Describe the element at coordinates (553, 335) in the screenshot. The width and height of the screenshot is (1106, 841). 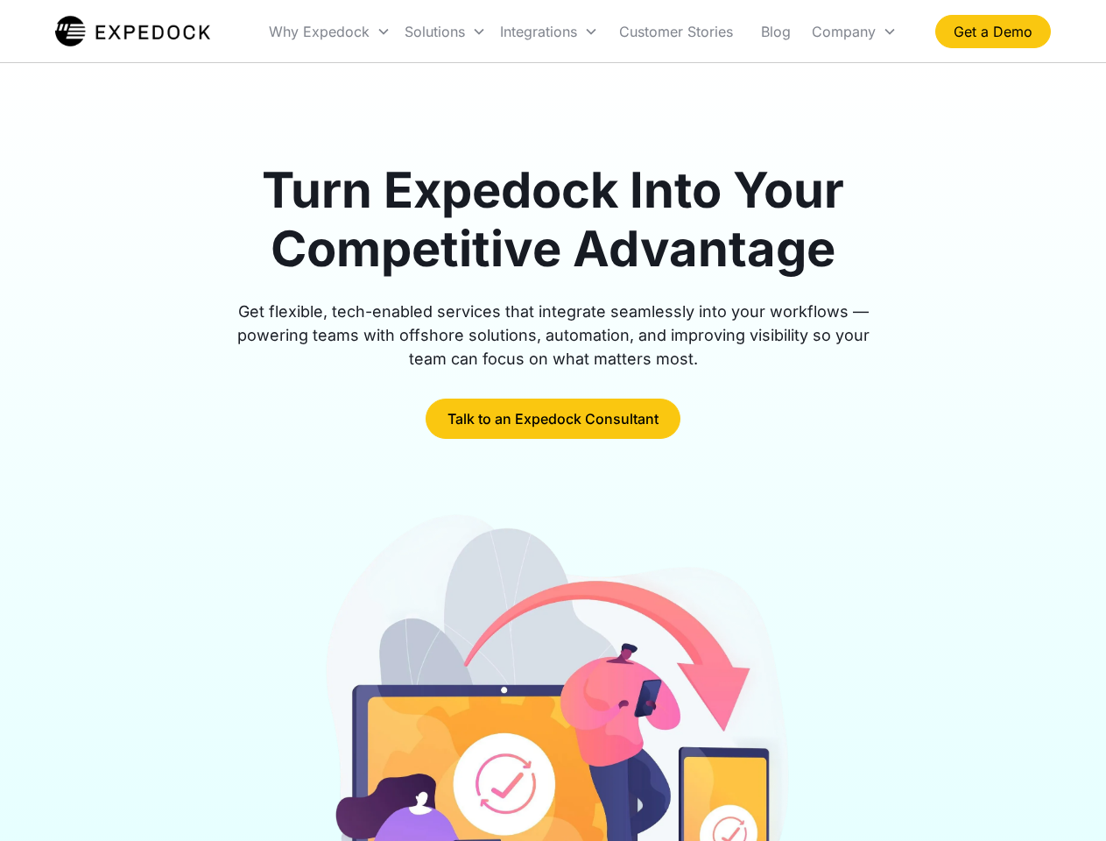
I see `div: Get flexible, tech-enabled services that integrate seamlessly into your workflows — powering team...` at that location.